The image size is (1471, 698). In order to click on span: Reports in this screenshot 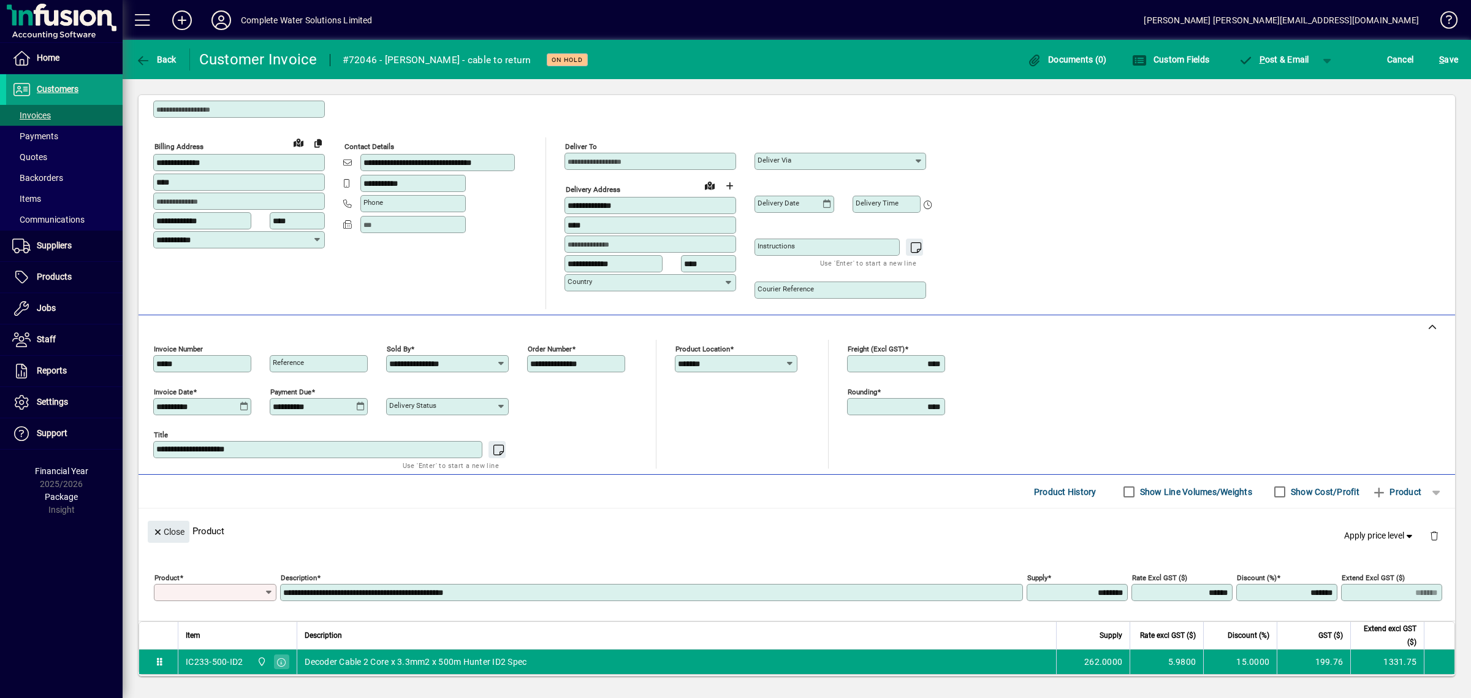, I will do `click(51, 370)`.